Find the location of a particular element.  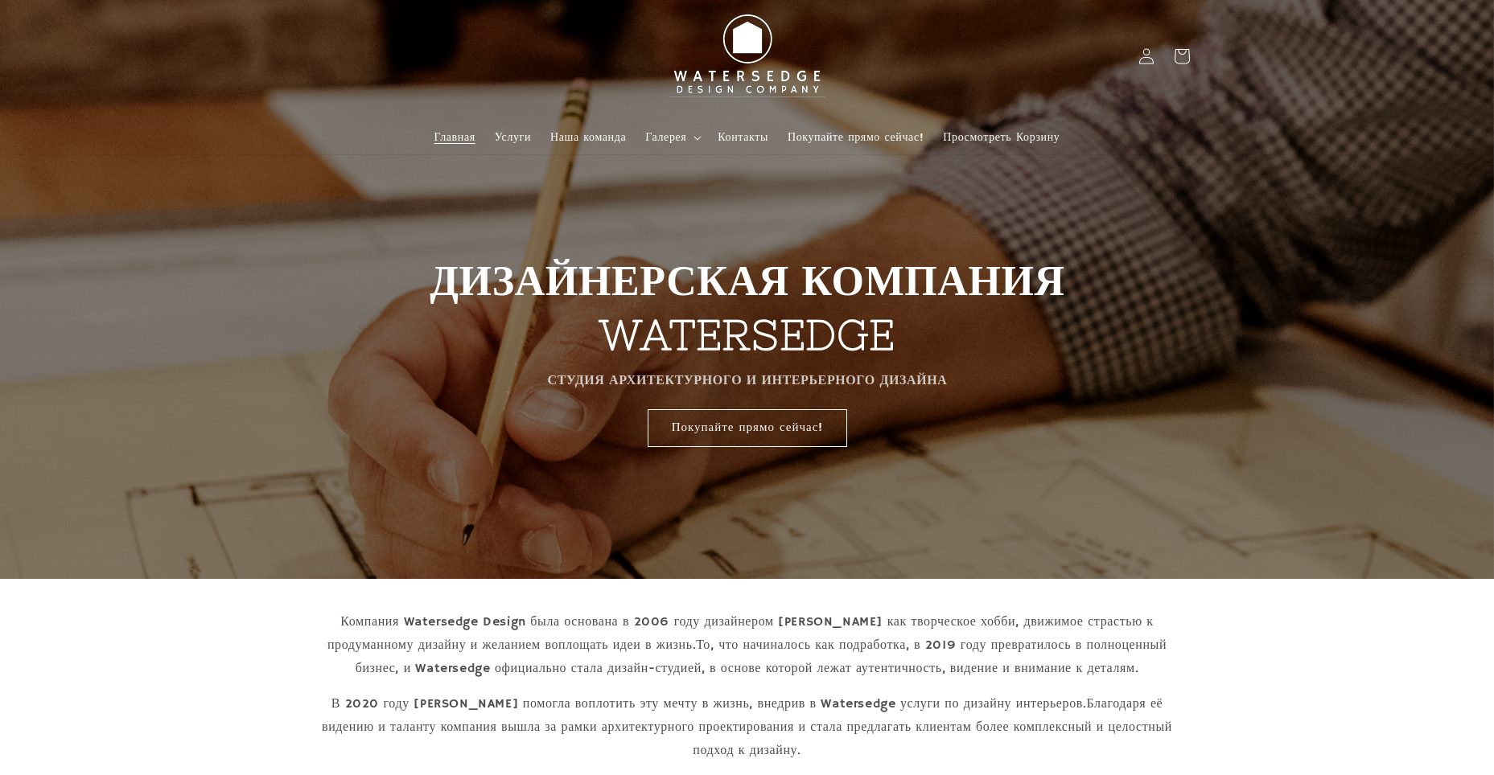

ya-tr-span: Главная is located at coordinates (455, 138).